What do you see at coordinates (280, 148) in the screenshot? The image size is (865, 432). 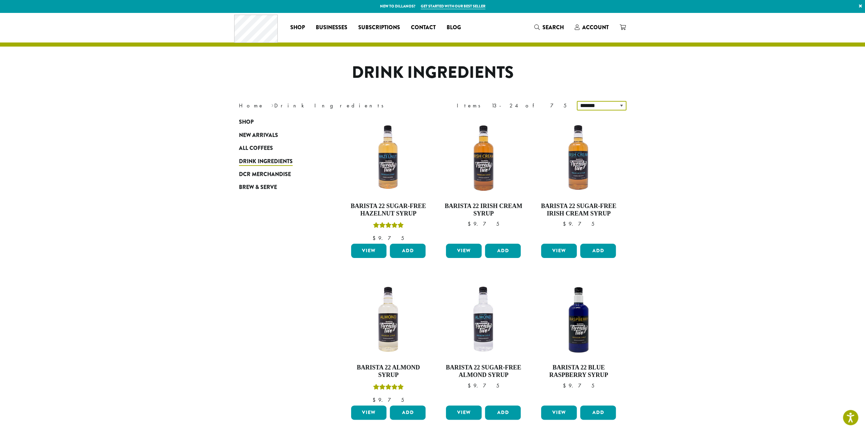 I see `a: All Coffees` at bounding box center [280, 148].